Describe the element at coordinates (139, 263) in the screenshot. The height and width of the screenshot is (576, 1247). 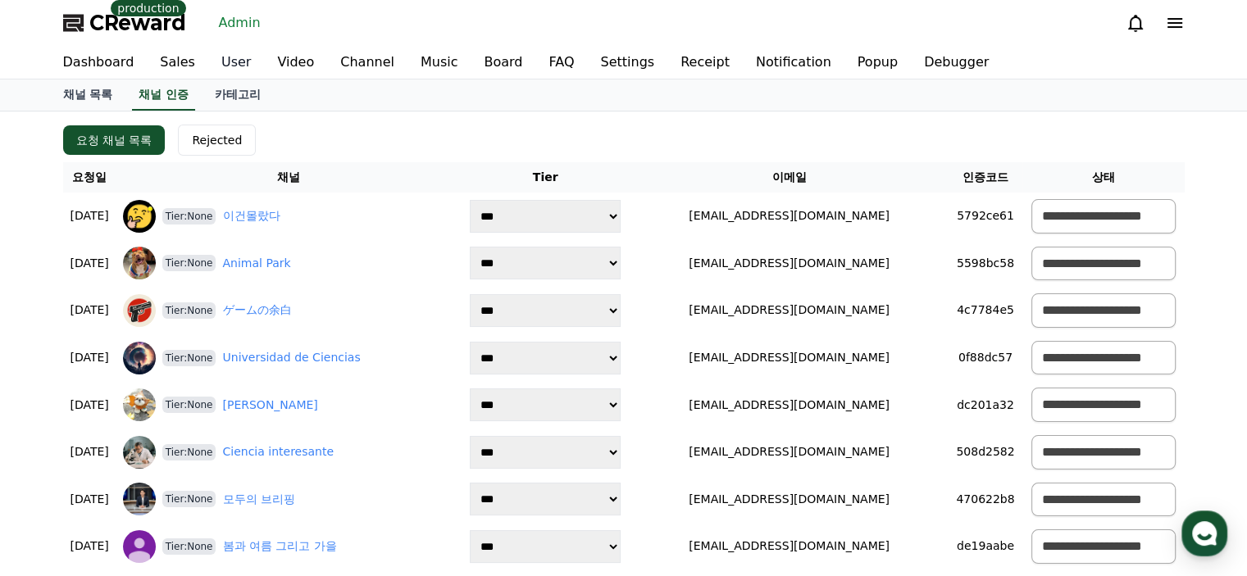
I see `img: Animal Park` at that location.